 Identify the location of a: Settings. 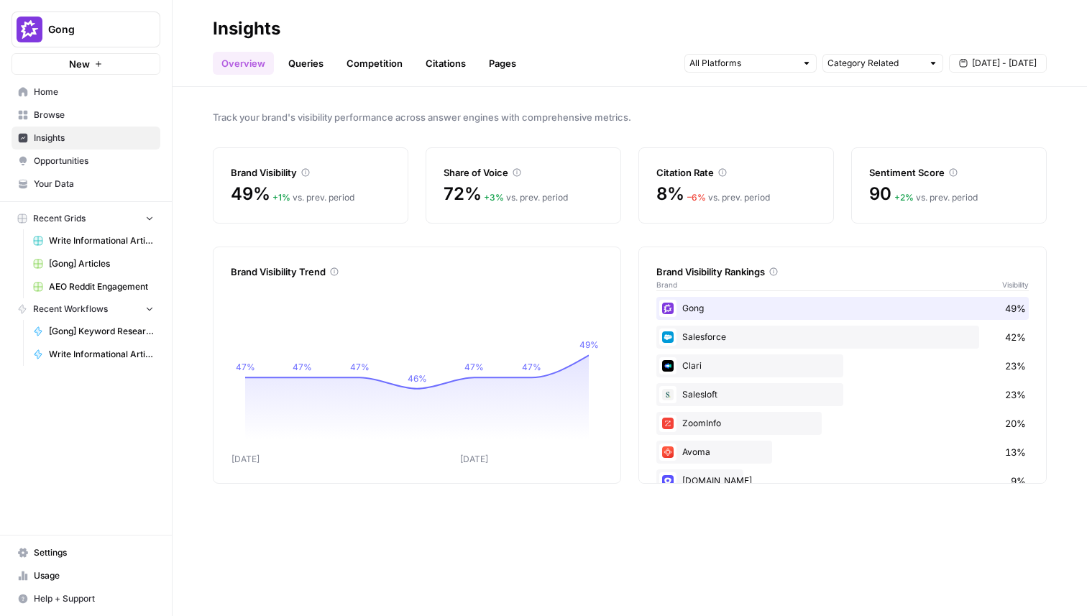
(86, 553).